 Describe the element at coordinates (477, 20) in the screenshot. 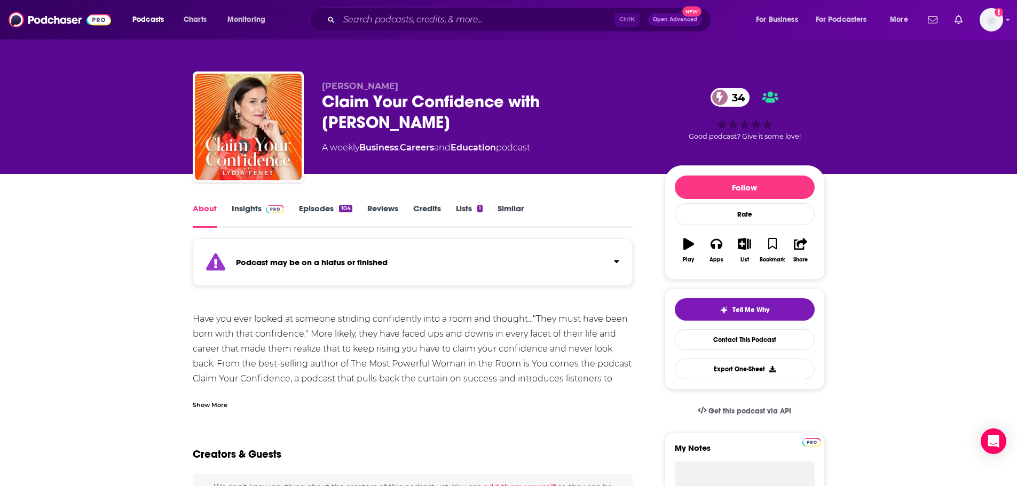

I see `input: Search podcasts, credits, & more...` at that location.